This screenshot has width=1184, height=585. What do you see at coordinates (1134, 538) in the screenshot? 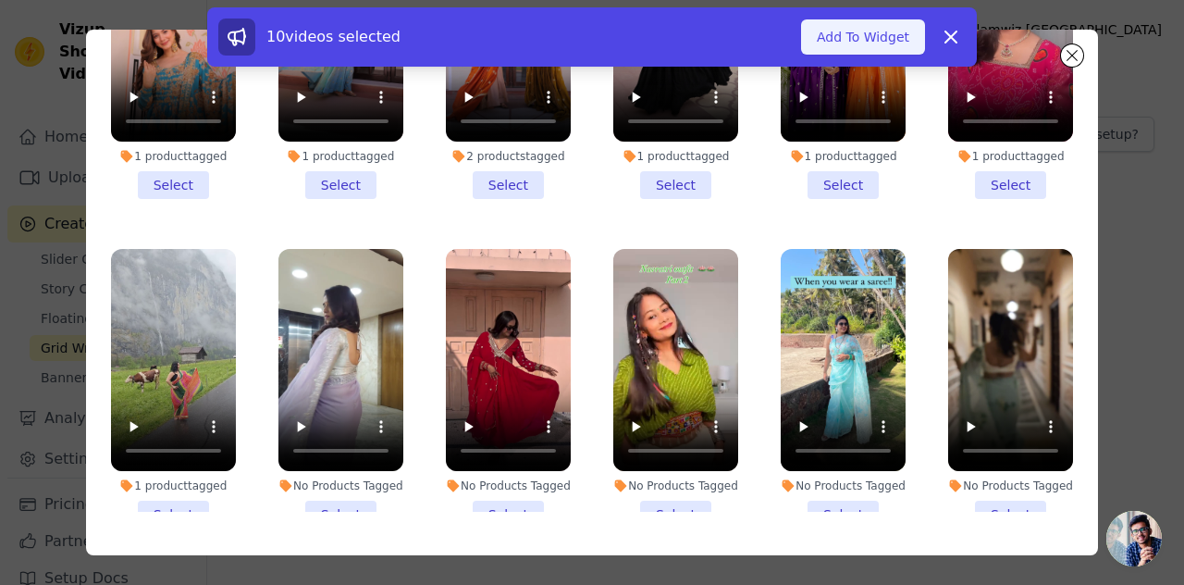
I see `a: Open chat` at bounding box center [1134, 538].